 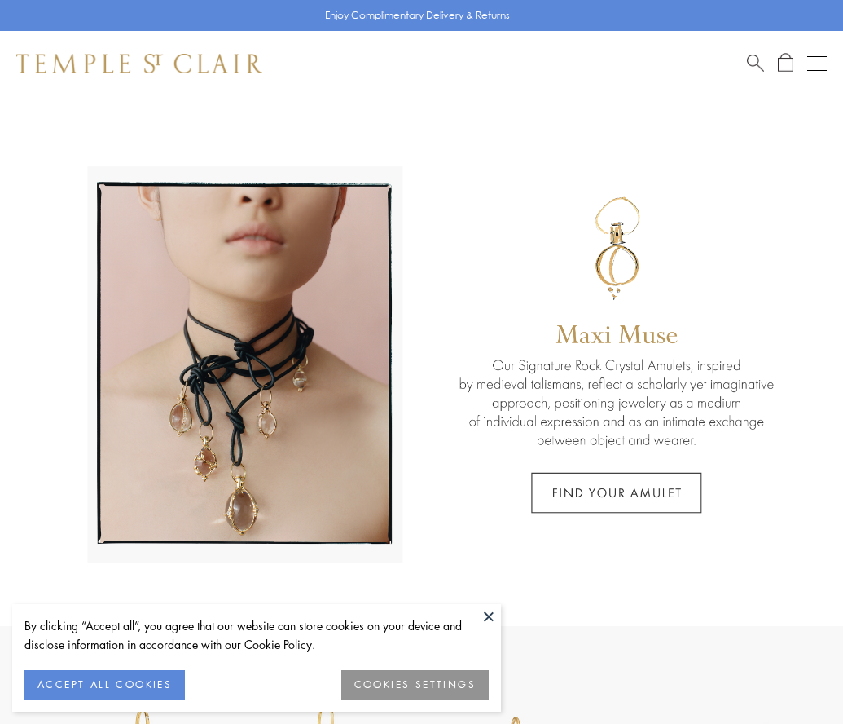 What do you see at coordinates (417, 15) in the screenshot?
I see `p: Enjoy Complimentary Delivery & Returns` at bounding box center [417, 15].